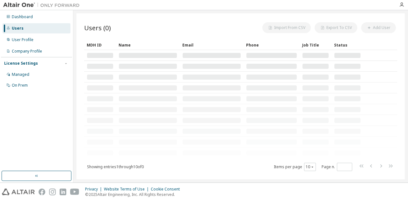 The width and height of the screenshot is (408, 201). I want to click on span: Items per page, so click(295, 167).